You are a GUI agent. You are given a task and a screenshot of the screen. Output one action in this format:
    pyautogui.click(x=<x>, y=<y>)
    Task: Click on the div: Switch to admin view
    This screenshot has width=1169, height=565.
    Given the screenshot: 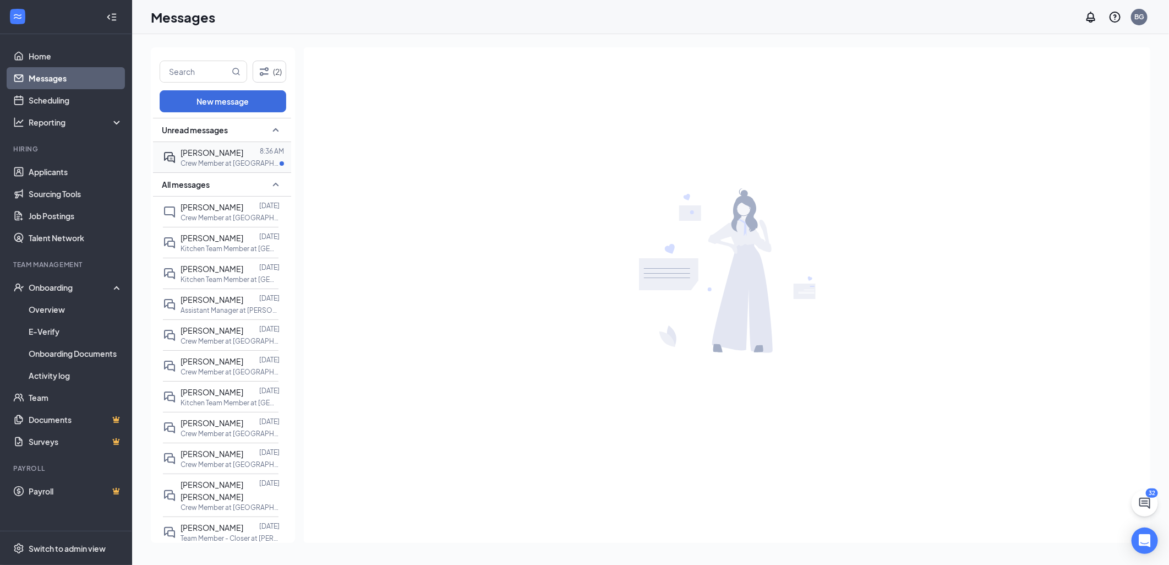 What is the action you would take?
    pyautogui.click(x=67, y=548)
    